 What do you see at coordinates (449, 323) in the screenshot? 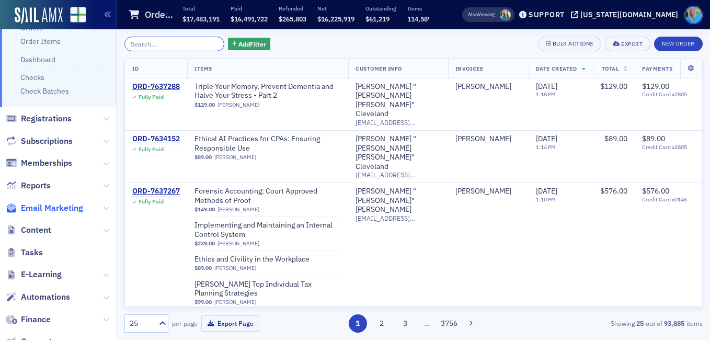
I see `button: 3756` at bounding box center [449, 323].